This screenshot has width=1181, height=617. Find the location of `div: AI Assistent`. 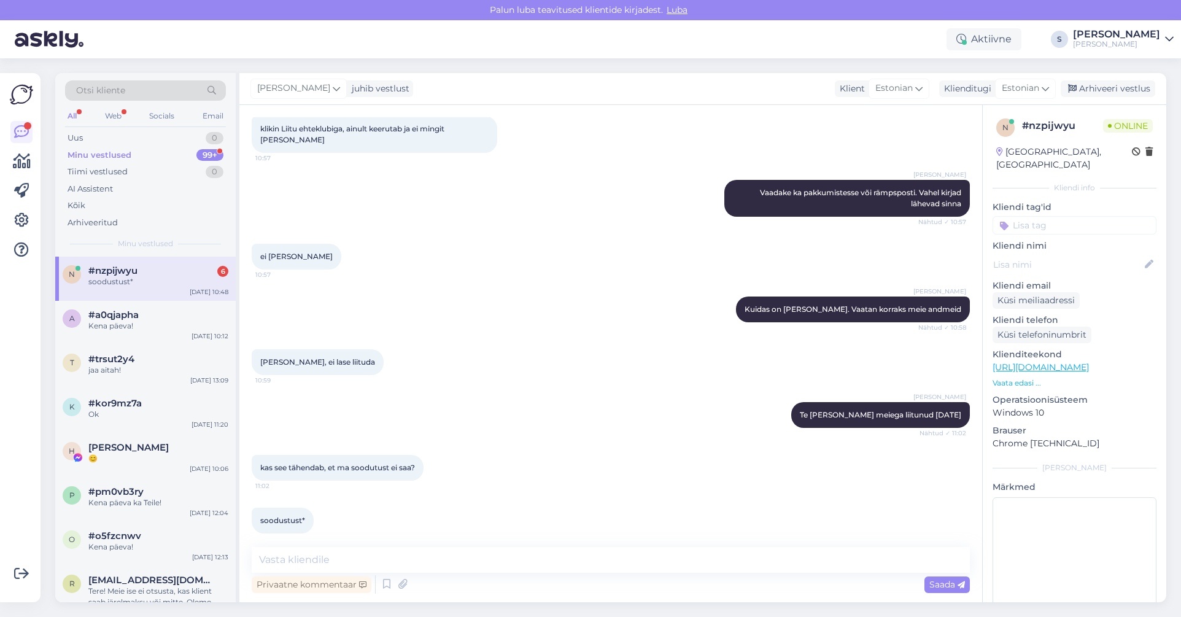

div: AI Assistent is located at coordinates (90, 189).